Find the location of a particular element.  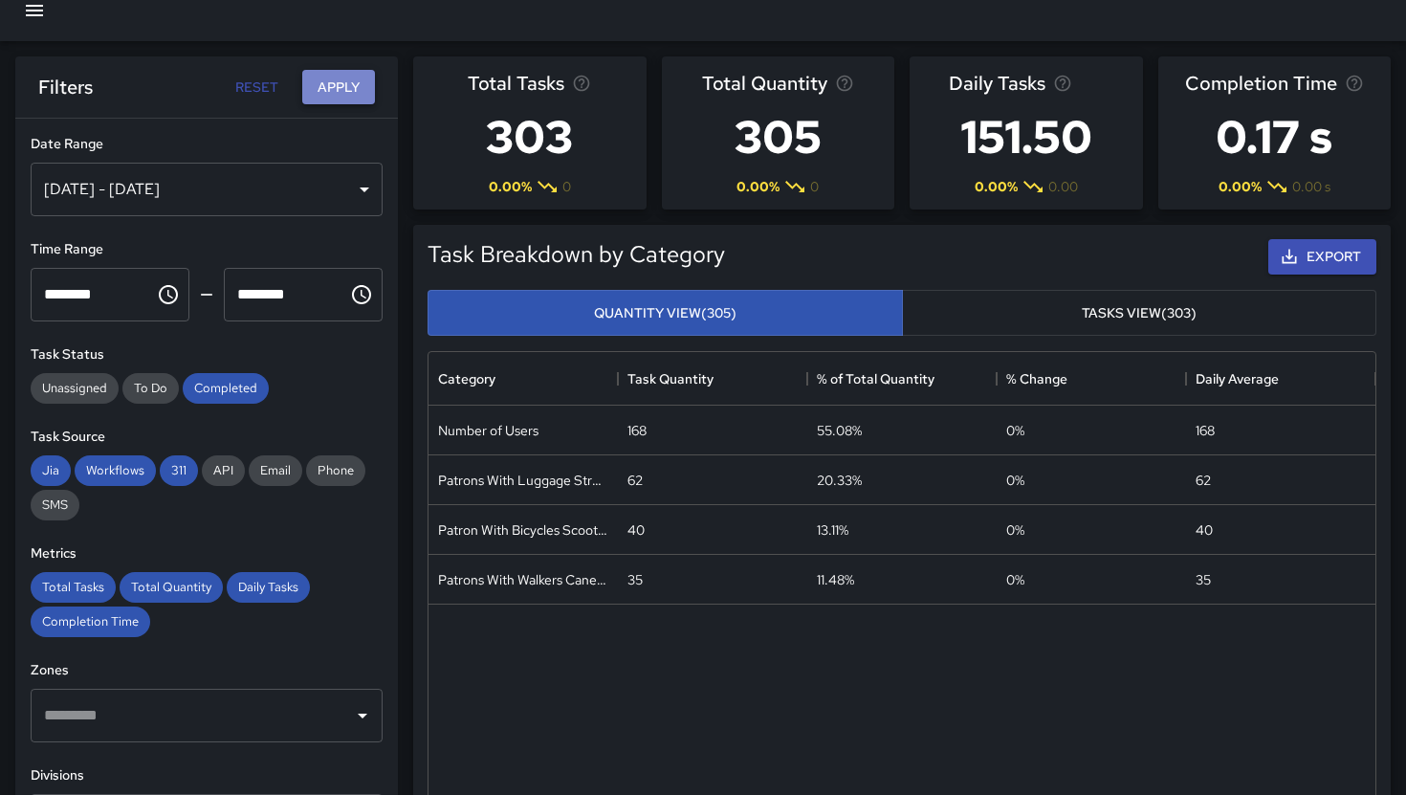

span: 311 is located at coordinates (179, 470).